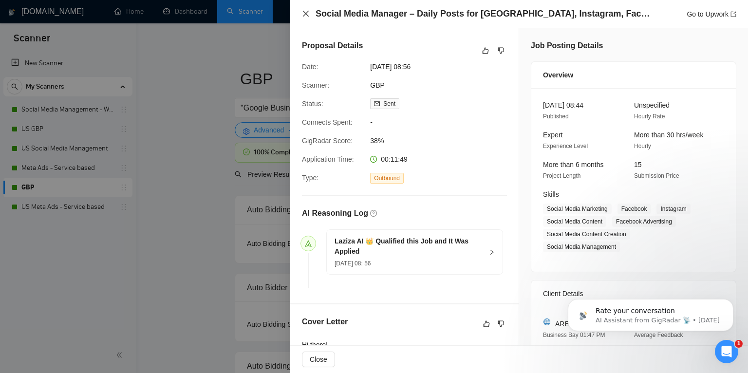 The image size is (748, 373). Describe the element at coordinates (575, 222) in the screenshot. I see `span: Social Media Content` at that location.